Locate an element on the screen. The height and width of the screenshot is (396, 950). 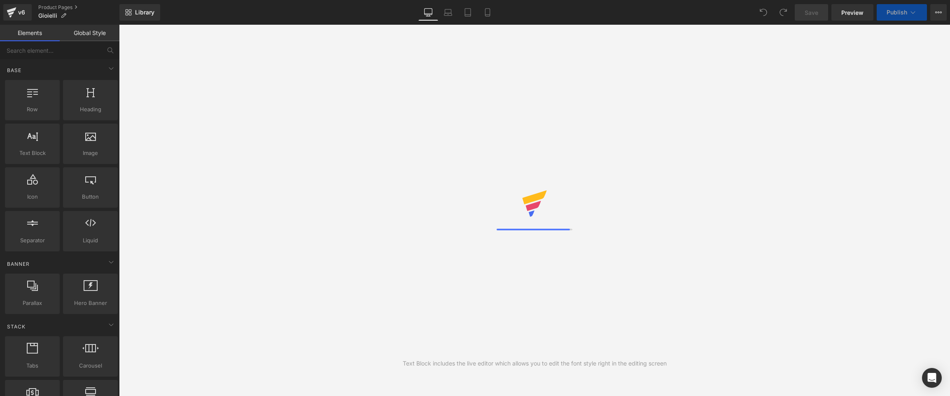
button: Undo is located at coordinates (764, 12).